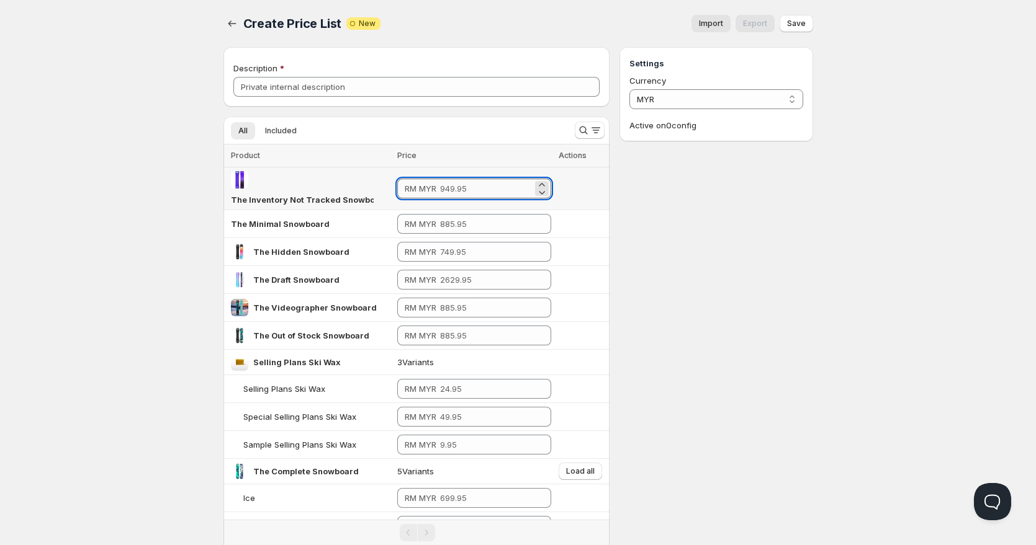 The width and height of the screenshot is (1036, 545). Describe the element at coordinates (710, 24) in the screenshot. I see `button: Import` at that location.